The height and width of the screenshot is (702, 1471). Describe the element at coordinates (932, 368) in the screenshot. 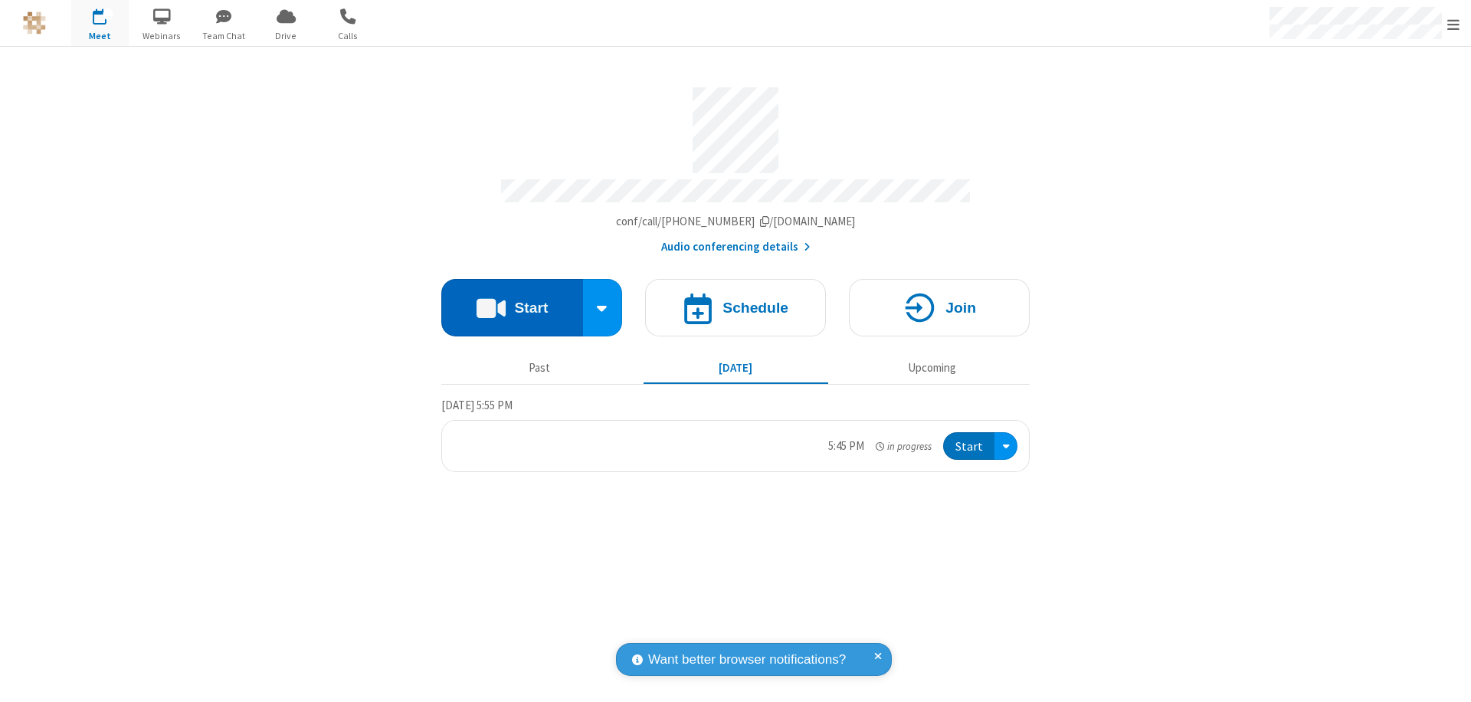

I see `button: Upcoming` at that location.